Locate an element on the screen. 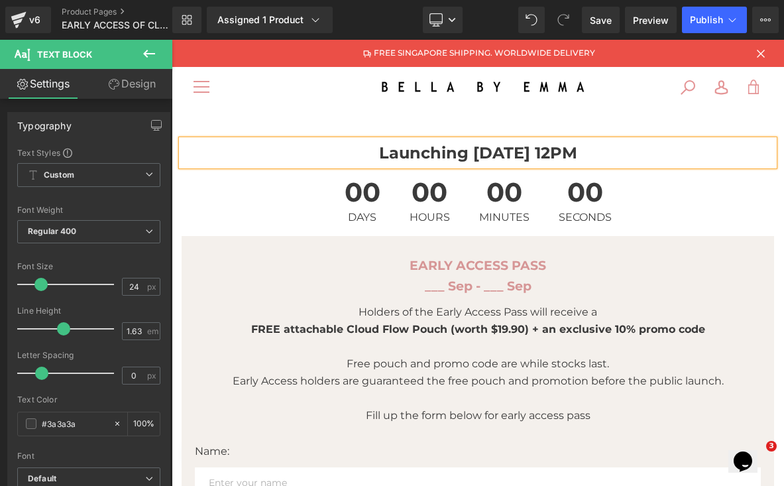  div: Letter Spacing is located at coordinates (89, 355).